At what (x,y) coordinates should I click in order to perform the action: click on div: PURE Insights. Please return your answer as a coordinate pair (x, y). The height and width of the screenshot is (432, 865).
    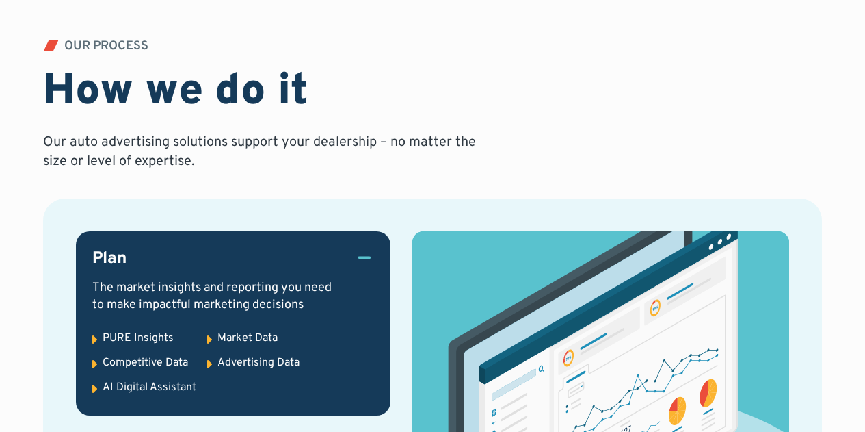
    Looking at the image, I should click on (138, 338).